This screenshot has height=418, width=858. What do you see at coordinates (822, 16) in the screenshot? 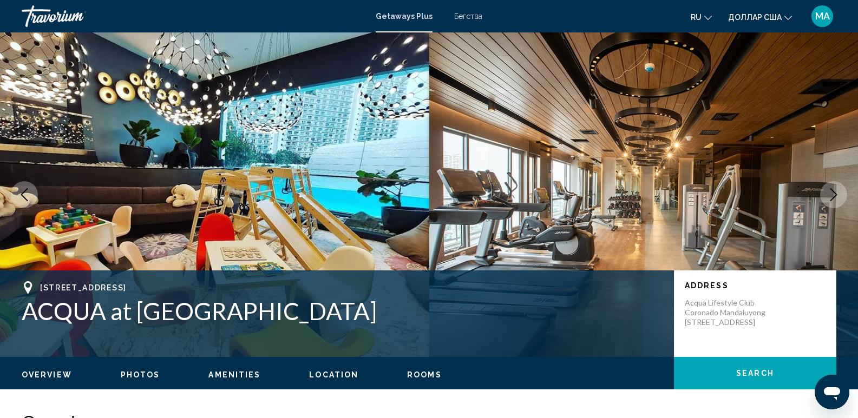
I see `button: Меню пользователя` at bounding box center [822, 16].